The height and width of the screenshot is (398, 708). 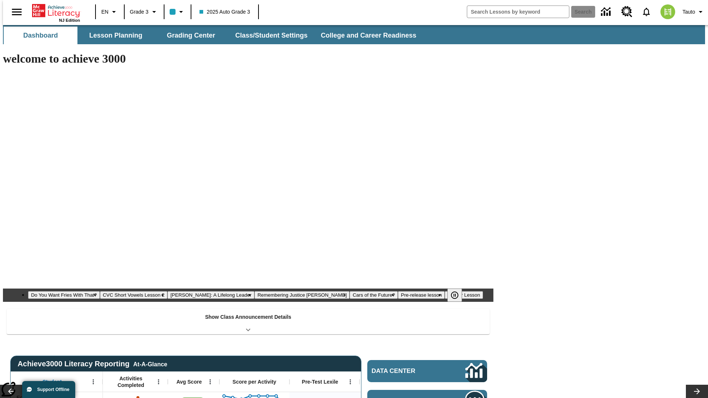 I want to click on div: Pause, so click(x=458, y=295).